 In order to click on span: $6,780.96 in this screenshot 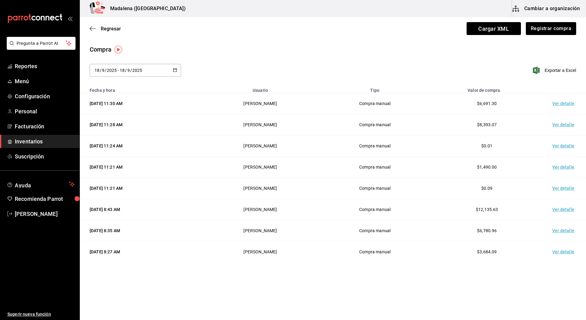, I will do `click(487, 231)`.